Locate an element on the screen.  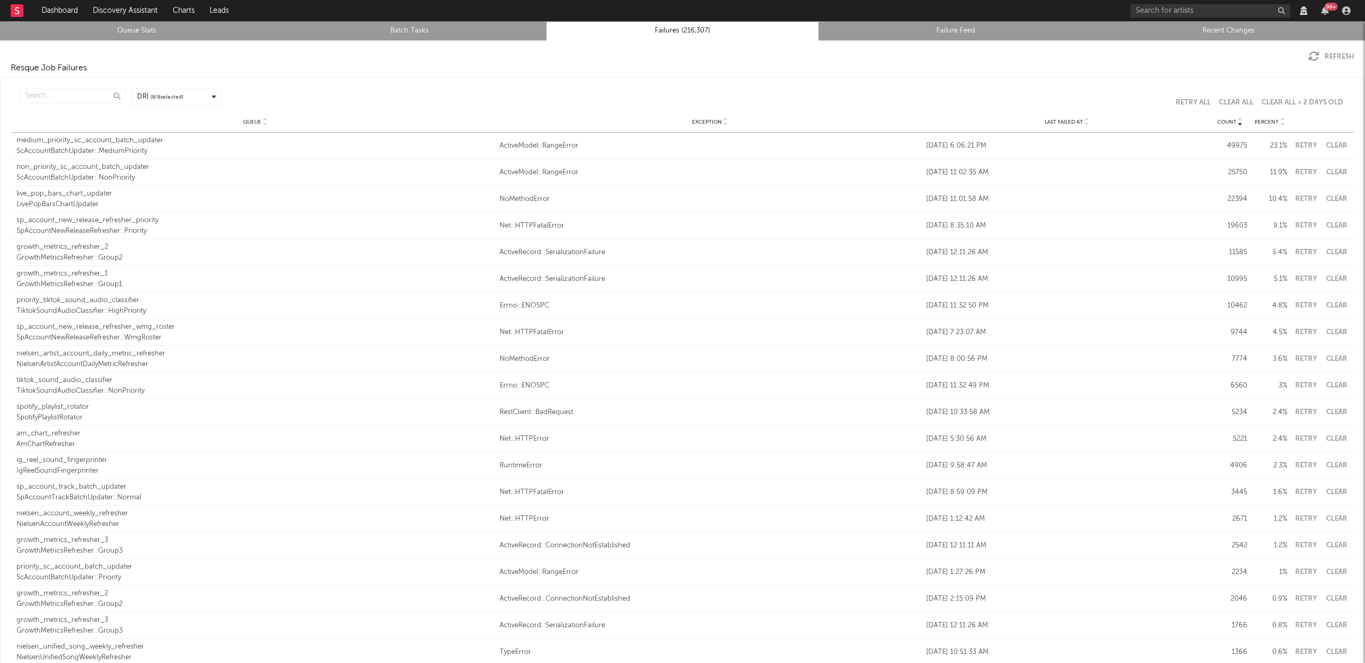
a: medium_priority_sc_account_batch_updaterScAccountBatchUpdater::MediumPriority is located at coordinates (255, 146).